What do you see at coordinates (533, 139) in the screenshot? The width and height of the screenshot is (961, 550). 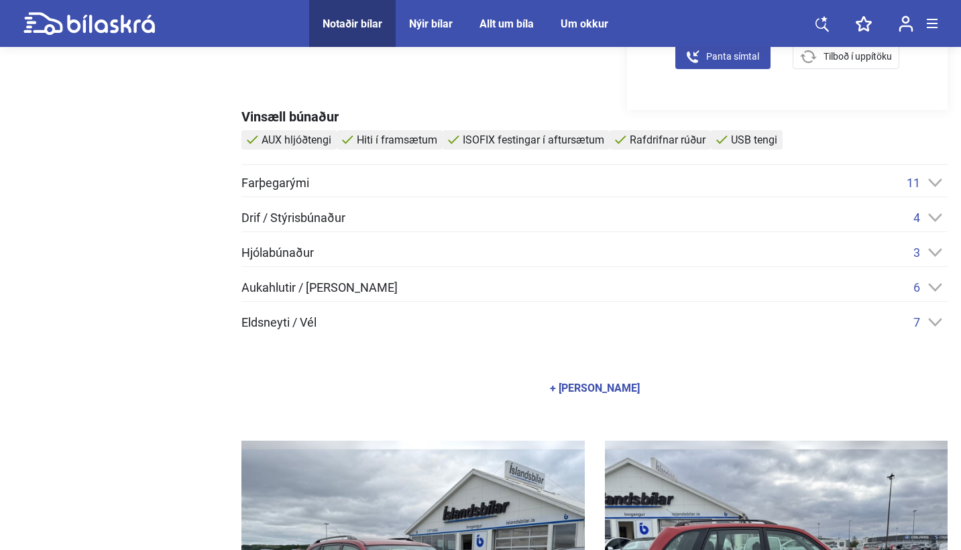 I see `span: ISOFIX festingar í aftursætum` at bounding box center [533, 139].